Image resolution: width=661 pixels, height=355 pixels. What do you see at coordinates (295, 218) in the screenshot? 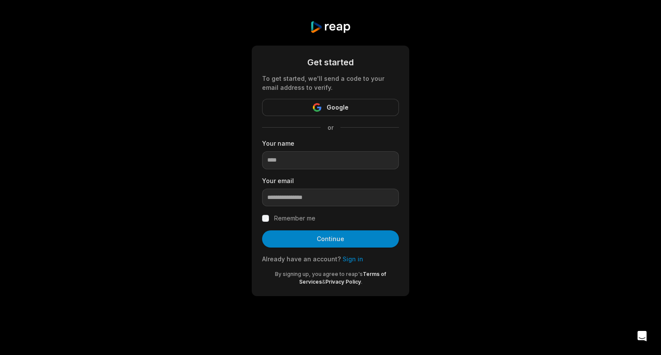
I see `label: Remember me` at bounding box center [295, 218].